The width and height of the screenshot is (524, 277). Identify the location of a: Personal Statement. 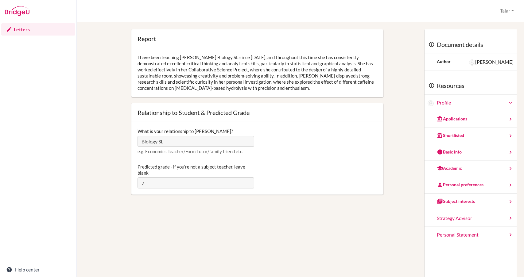
(470, 235).